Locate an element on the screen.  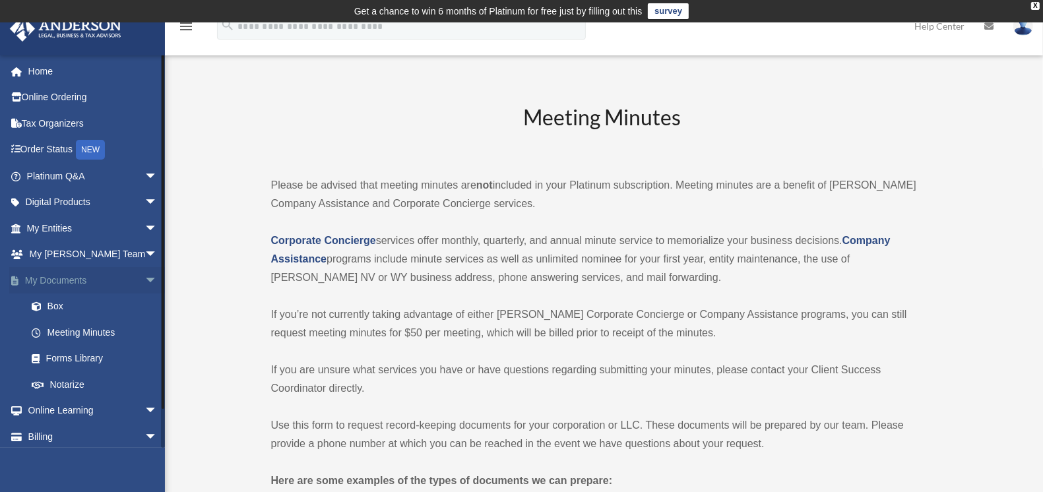
strong: Here are some examples of the types of documents we can prepare: is located at coordinates (442, 480).